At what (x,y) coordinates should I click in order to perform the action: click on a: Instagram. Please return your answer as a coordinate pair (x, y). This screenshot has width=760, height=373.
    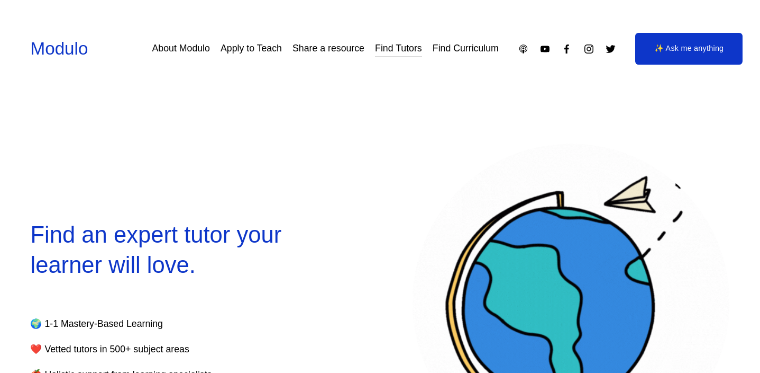
    Looking at the image, I should click on (589, 49).